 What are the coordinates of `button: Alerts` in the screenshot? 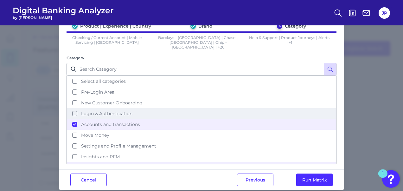 It's located at (201, 167).